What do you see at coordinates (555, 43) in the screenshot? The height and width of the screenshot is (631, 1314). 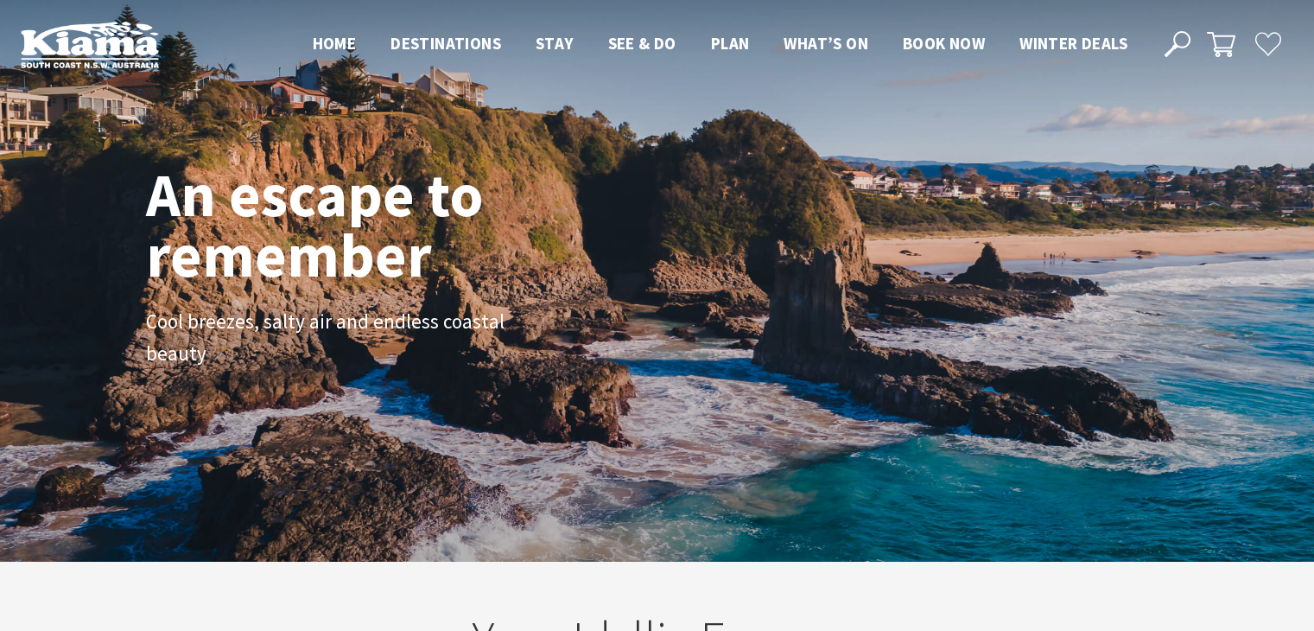 I see `span: Stay` at bounding box center [555, 43].